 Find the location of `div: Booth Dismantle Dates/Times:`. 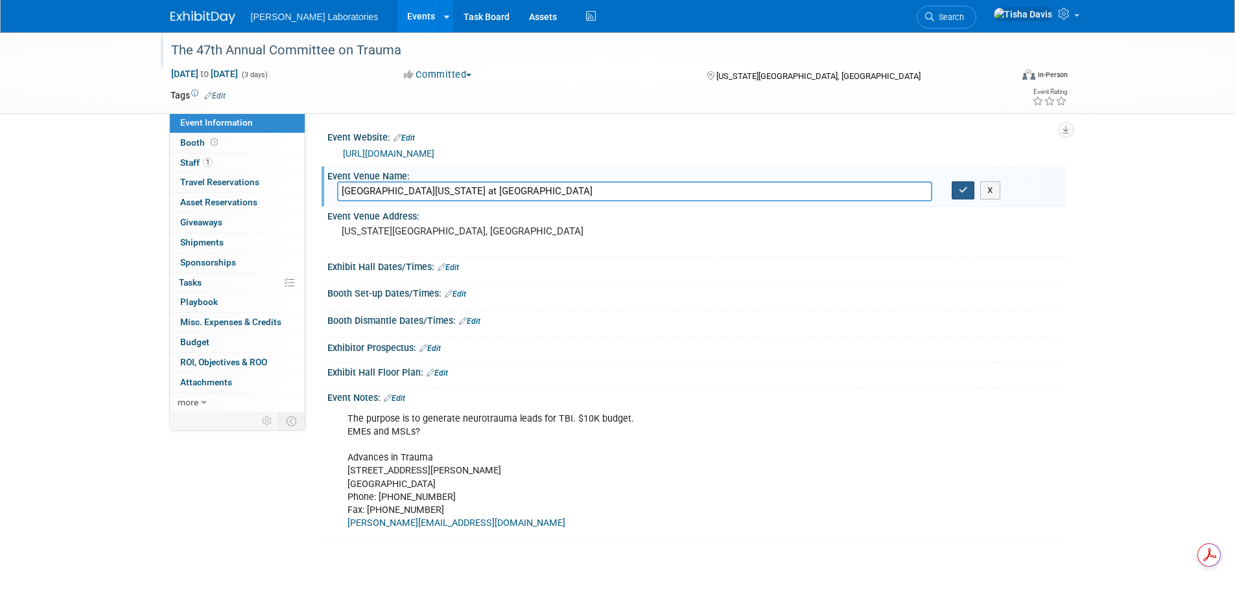

div: Booth Dismantle Dates/Times: is located at coordinates (696, 320).